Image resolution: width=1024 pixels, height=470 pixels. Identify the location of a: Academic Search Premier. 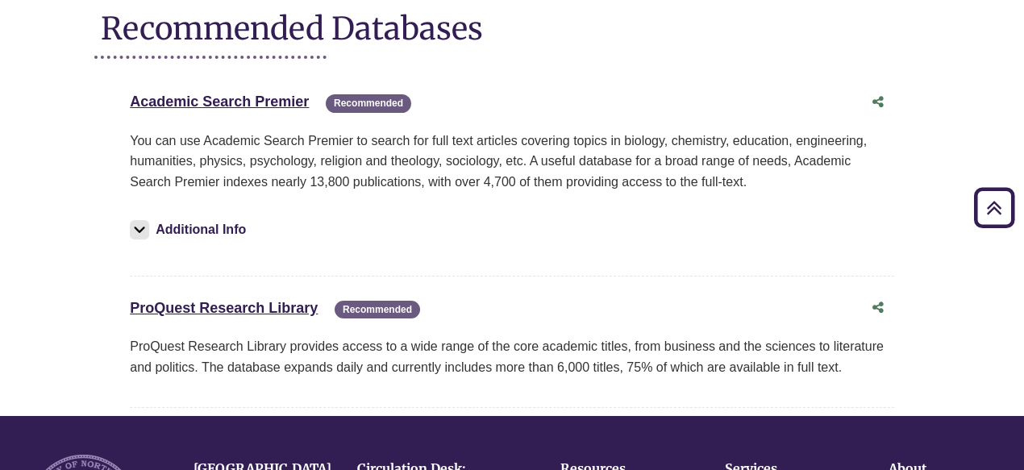
(219, 102).